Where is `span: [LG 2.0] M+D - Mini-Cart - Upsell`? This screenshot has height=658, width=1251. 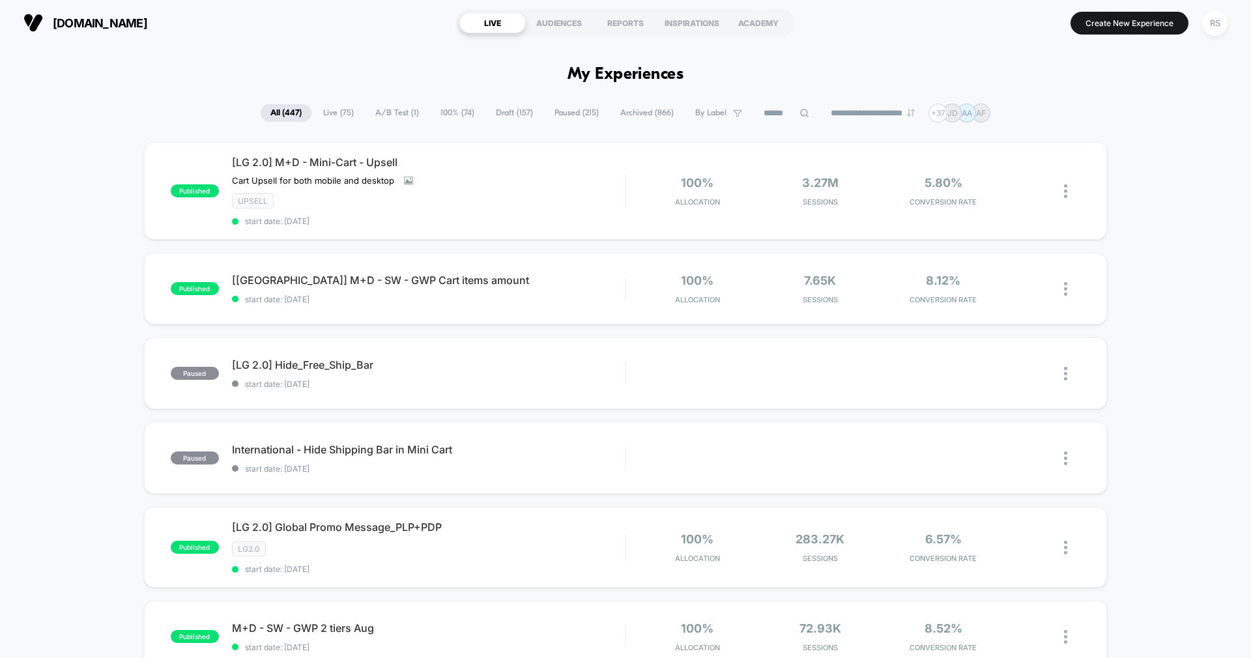
span: [LG 2.0] M+D - Mini-Cart - Upsell is located at coordinates (428, 162).